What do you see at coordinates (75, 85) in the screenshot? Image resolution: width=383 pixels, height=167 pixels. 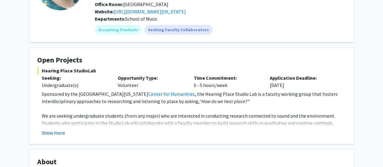 I see `div: Undergraduate(s)` at bounding box center [75, 85].